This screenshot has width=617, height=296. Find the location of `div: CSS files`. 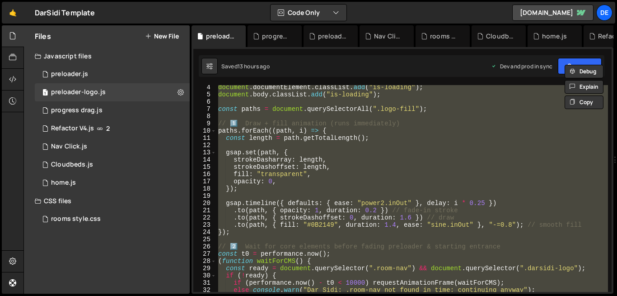

div: CSS files is located at coordinates (107, 201).